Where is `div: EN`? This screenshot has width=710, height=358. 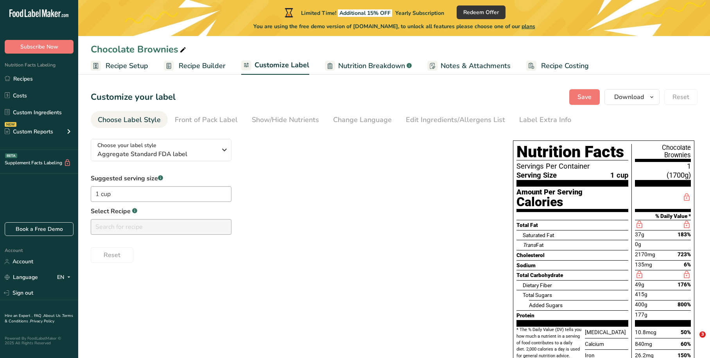
div: EN is located at coordinates (65, 277).